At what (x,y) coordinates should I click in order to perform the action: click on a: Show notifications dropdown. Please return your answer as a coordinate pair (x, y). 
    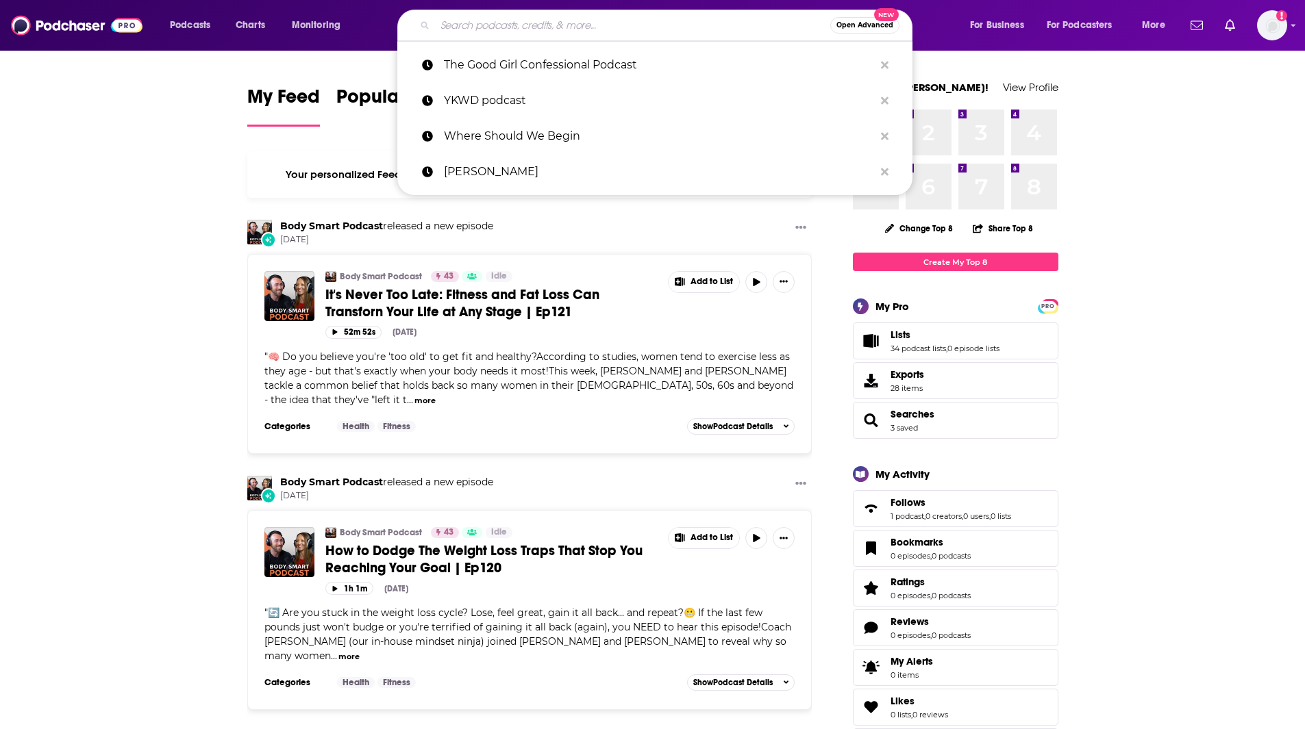
    Looking at the image, I should click on (1229, 25).